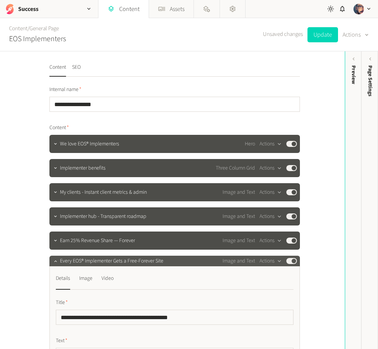  I want to click on span: Every EOS® Implementer Gets a Free-Forever Site, so click(112, 261).